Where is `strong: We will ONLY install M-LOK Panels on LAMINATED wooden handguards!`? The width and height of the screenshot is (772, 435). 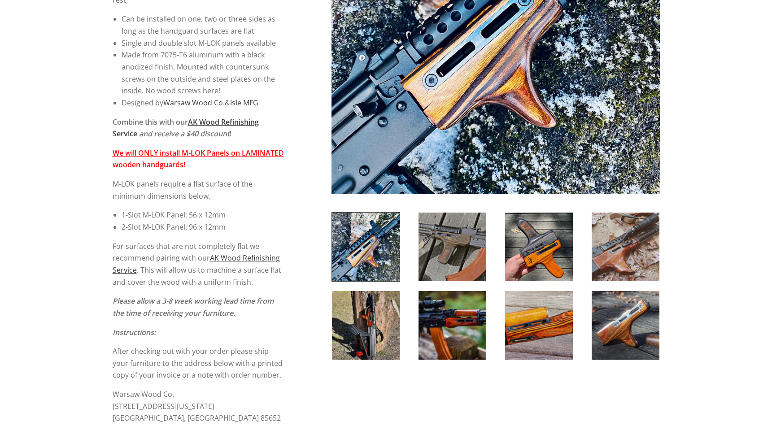 strong: We will ONLY install M-LOK Panels on LAMINATED wooden handguards! is located at coordinates (198, 159).